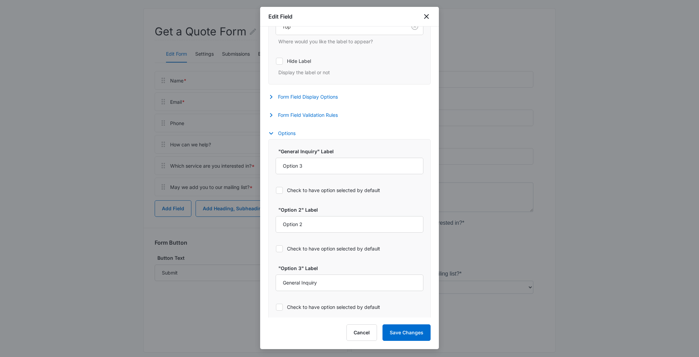  I want to click on input: "Option 2" Label, so click(350, 225).